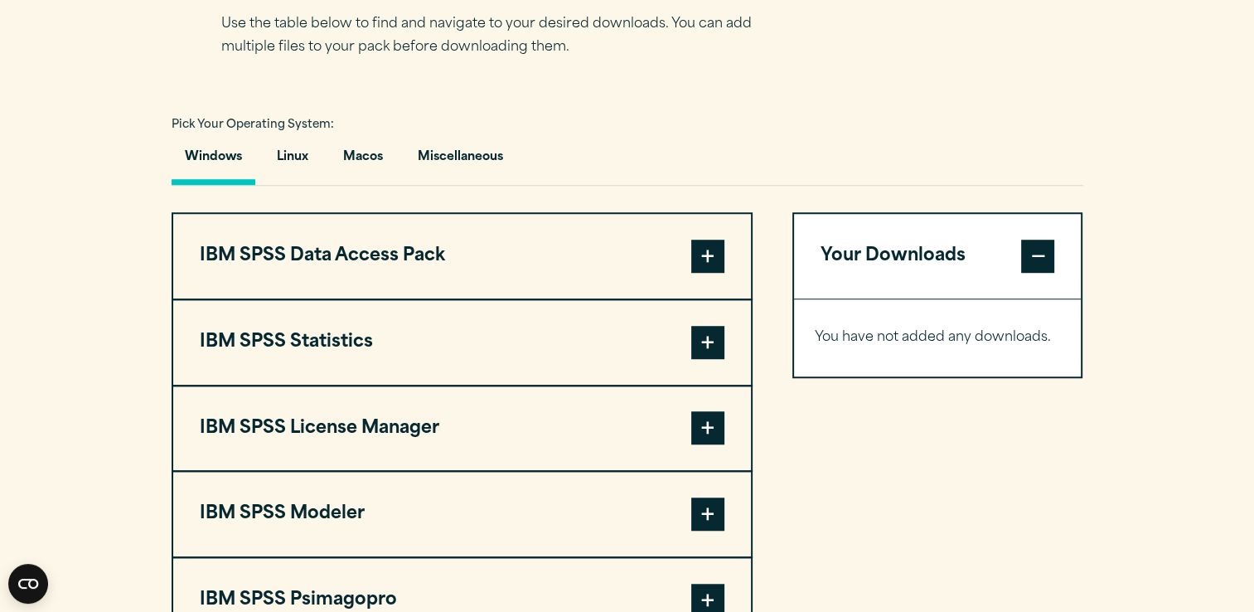 Image resolution: width=1254 pixels, height=612 pixels. Describe the element at coordinates (937, 337) in the screenshot. I see `p: You have not added any downloads.` at that location.